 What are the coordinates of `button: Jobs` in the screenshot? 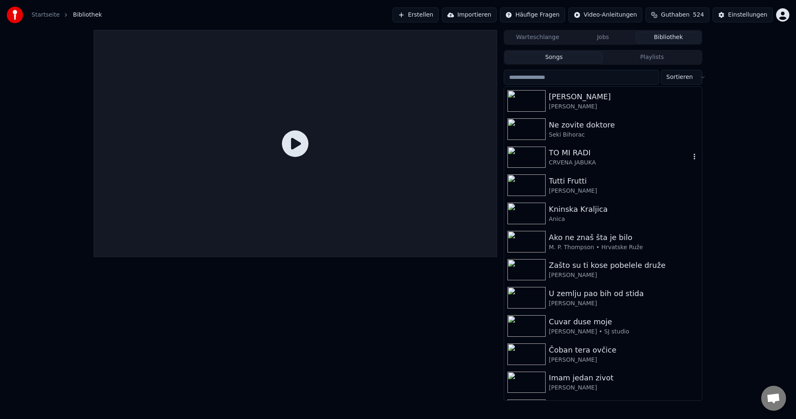 It's located at (604, 37).